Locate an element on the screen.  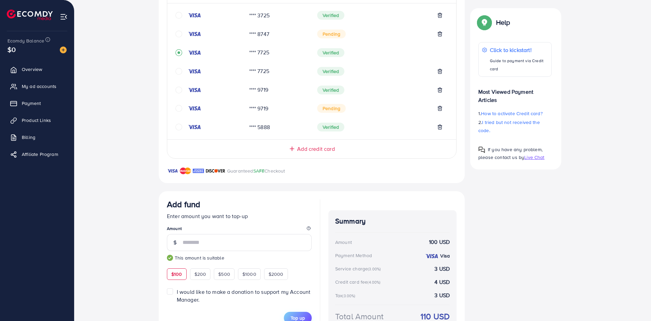
p: Enter amount you want to top-up is located at coordinates (239, 216).